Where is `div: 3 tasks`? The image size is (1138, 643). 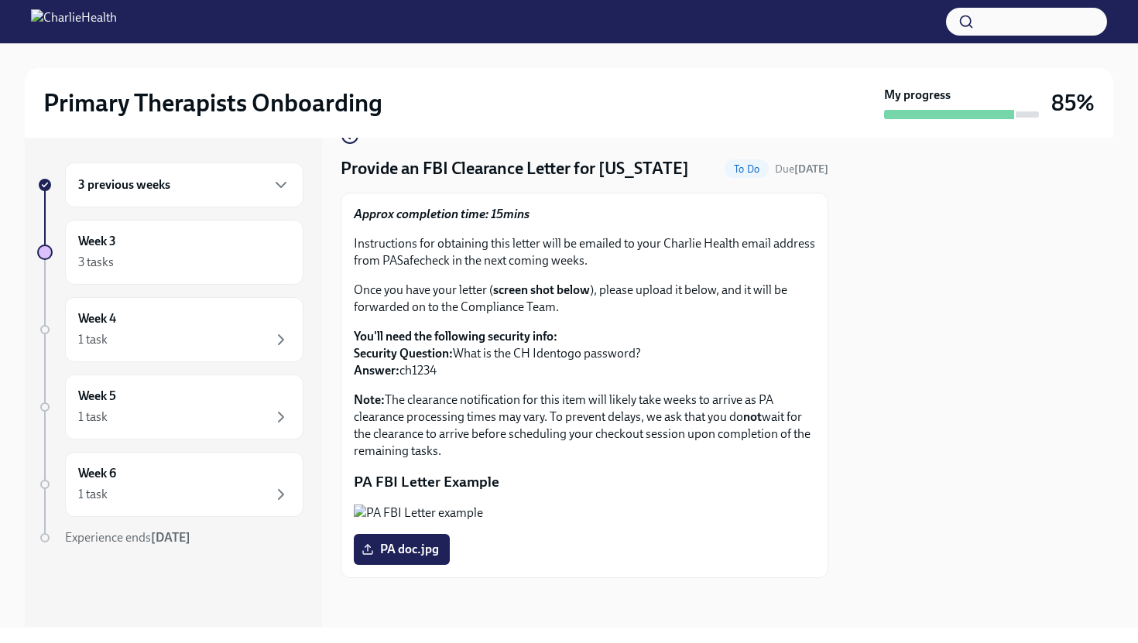
div: 3 tasks is located at coordinates (96, 262).